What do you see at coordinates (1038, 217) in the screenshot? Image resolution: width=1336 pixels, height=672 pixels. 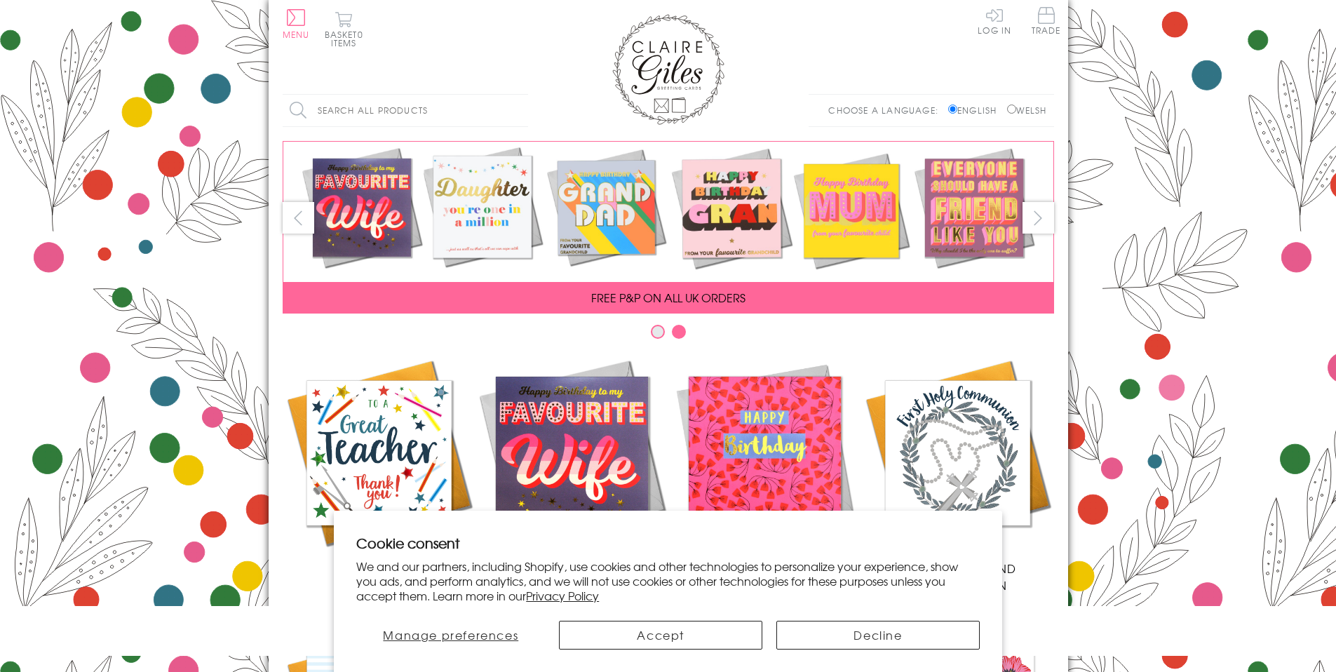 I see `button: next` at bounding box center [1038, 217].